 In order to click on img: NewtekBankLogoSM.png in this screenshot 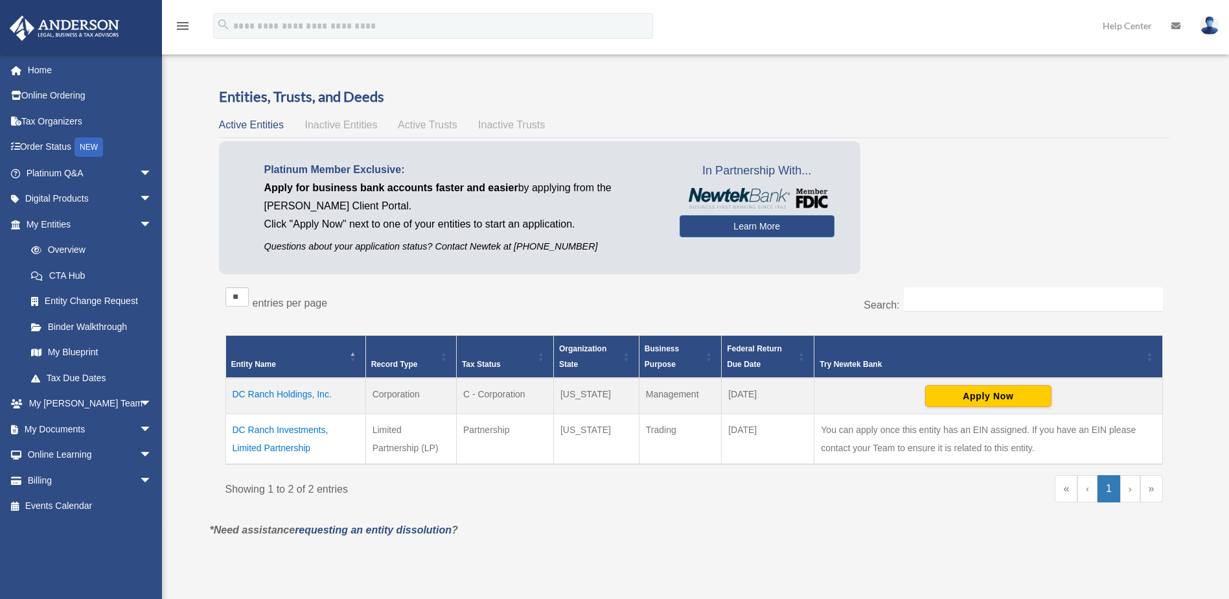, I will do `click(757, 198)`.